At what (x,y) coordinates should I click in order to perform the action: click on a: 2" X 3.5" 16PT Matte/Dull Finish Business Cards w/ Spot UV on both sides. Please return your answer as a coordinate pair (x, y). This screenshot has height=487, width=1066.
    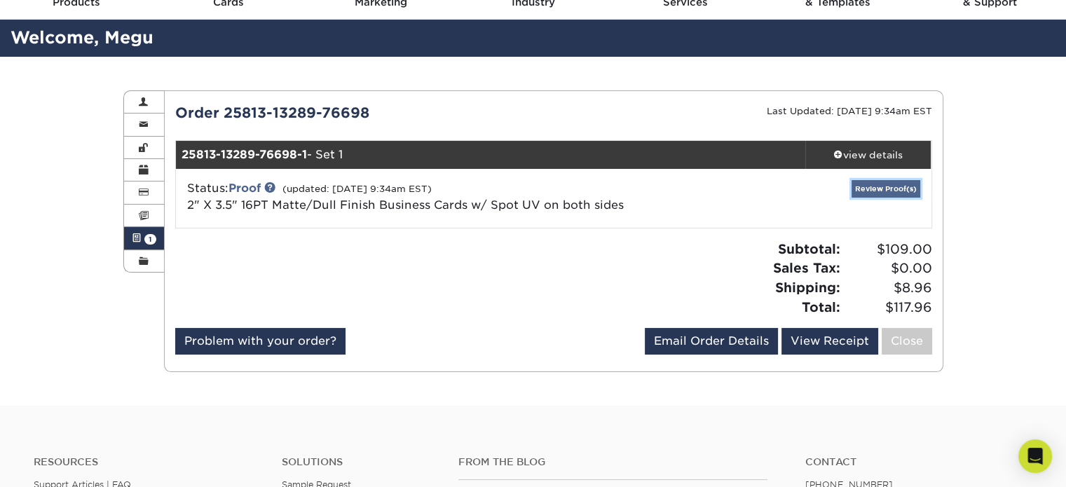
    Looking at the image, I should click on (405, 205).